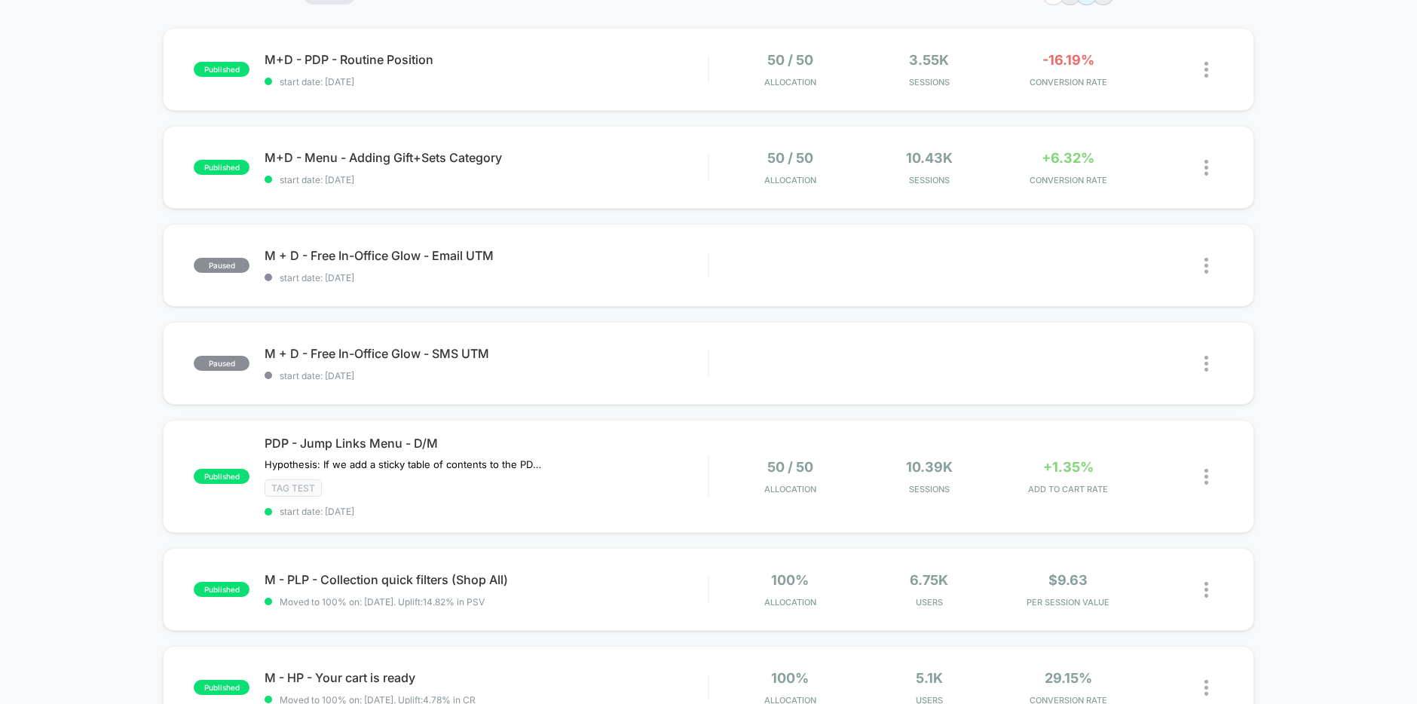 The image size is (1417, 704). Describe the element at coordinates (929, 158) in the screenshot. I see `span: 10.43k` at that location.